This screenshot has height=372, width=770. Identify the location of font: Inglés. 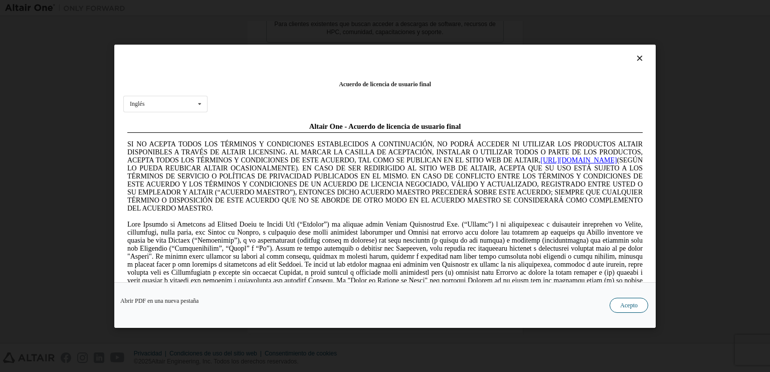
(137, 104).